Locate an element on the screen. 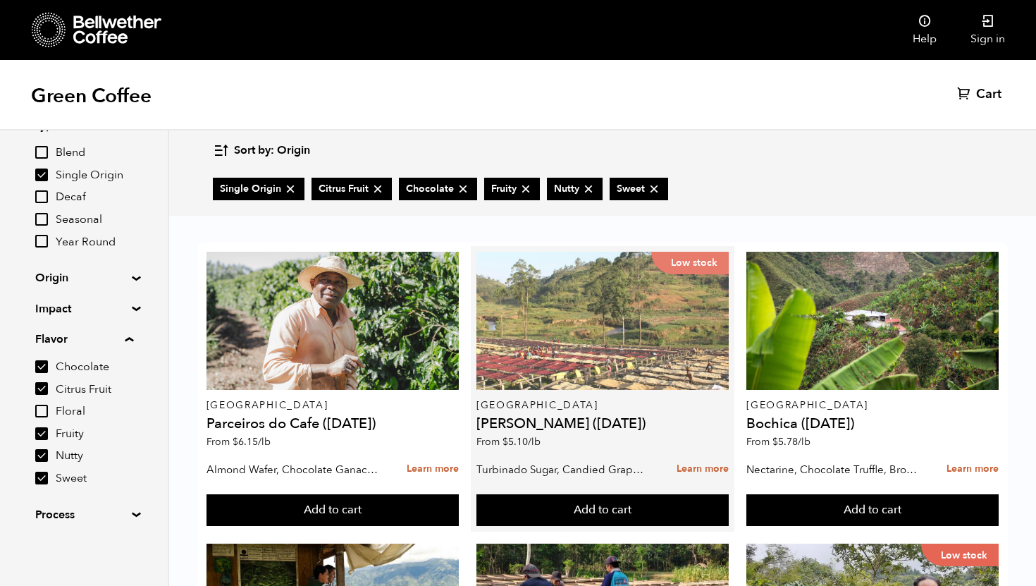  span: Decaf is located at coordinates (94, 197).